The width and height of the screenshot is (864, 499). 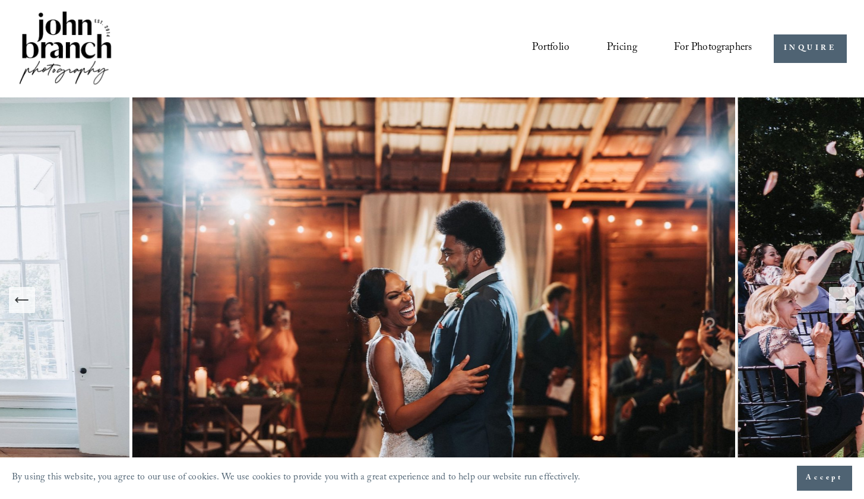 What do you see at coordinates (296, 478) in the screenshot?
I see `p: By using this website, you agree to our use of cookies. We use cookies to provide you with a grea...` at bounding box center [296, 478].